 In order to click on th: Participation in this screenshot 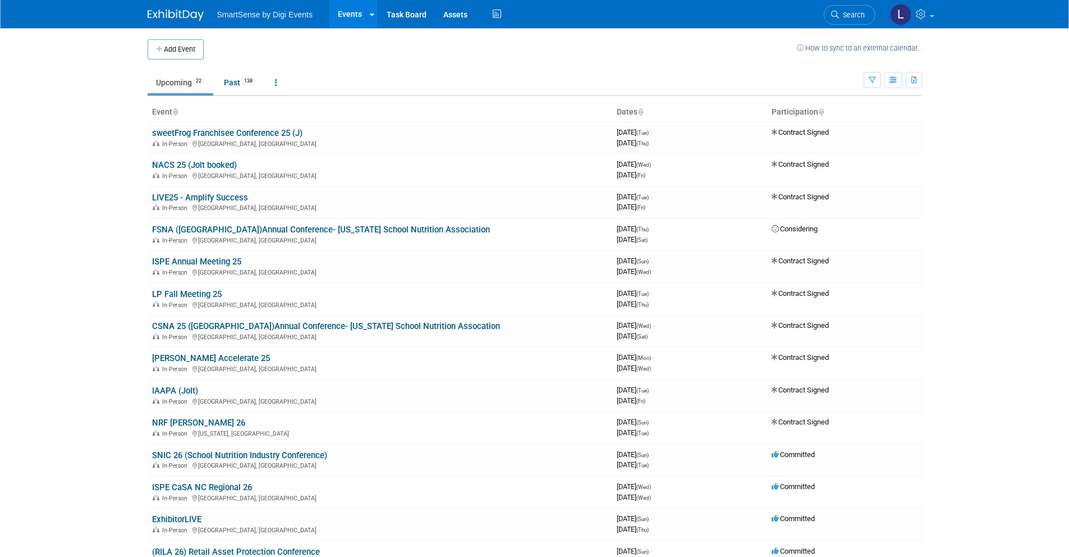, I will do `click(845, 112)`.